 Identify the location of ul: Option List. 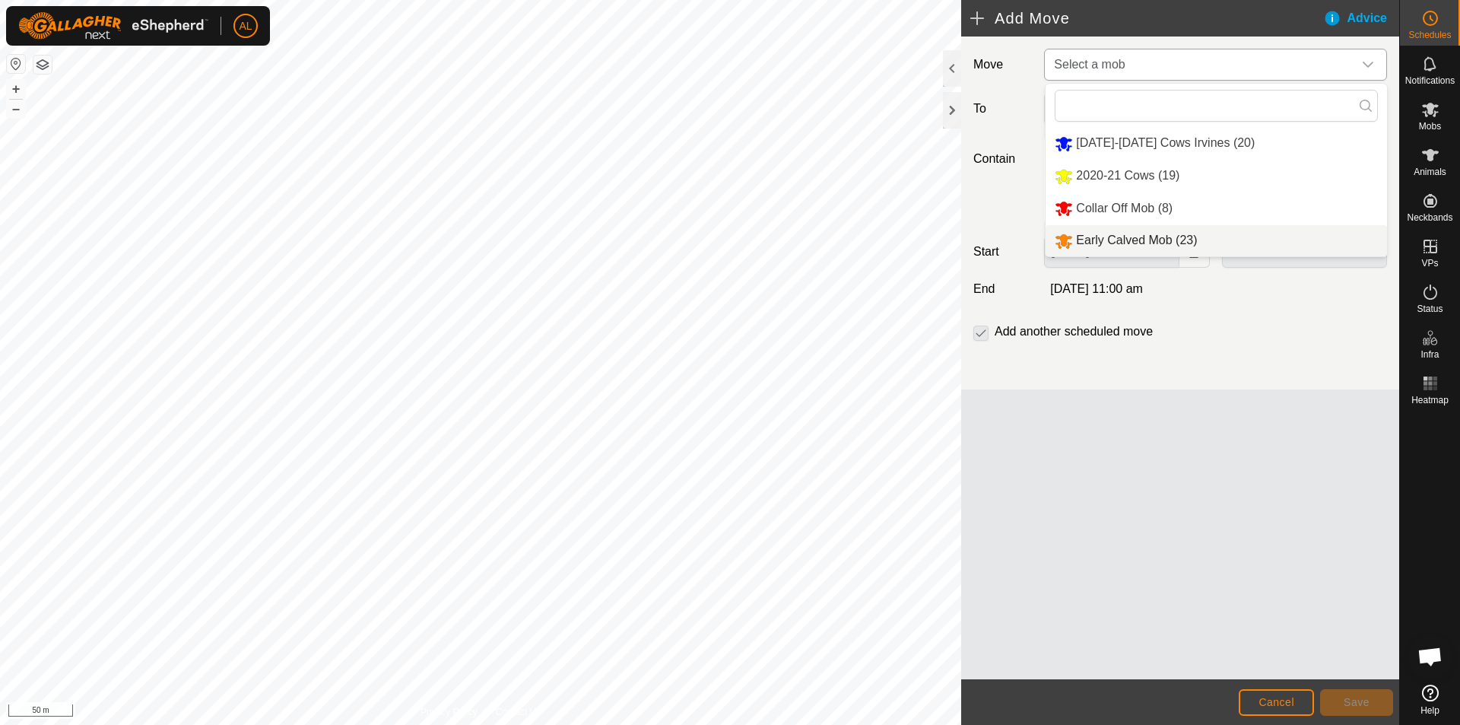
(1216, 192).